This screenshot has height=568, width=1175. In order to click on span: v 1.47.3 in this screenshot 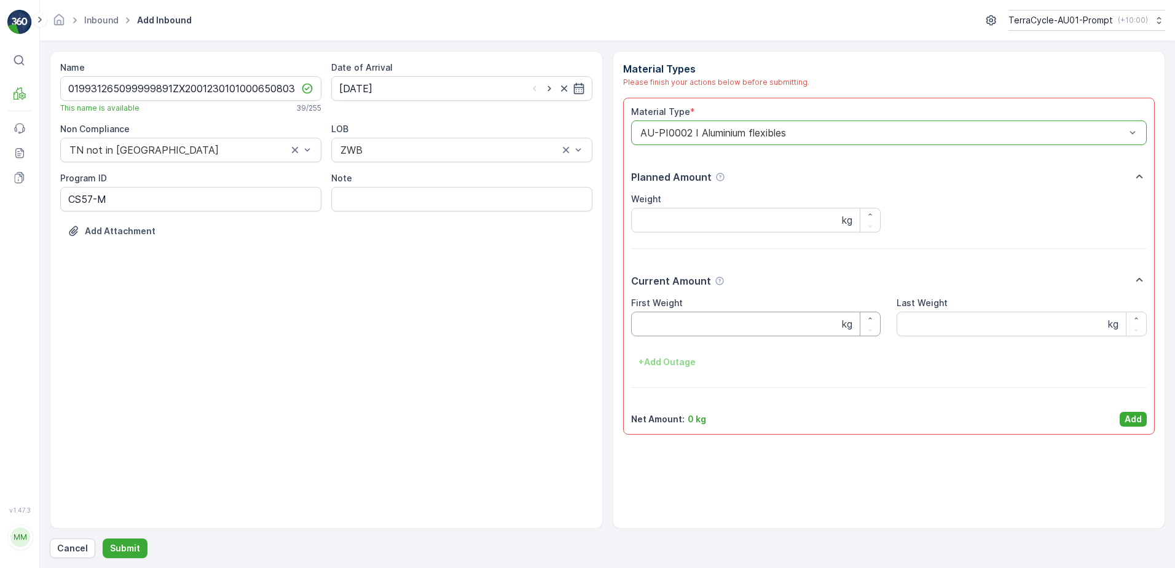, I will do `click(20, 510)`.